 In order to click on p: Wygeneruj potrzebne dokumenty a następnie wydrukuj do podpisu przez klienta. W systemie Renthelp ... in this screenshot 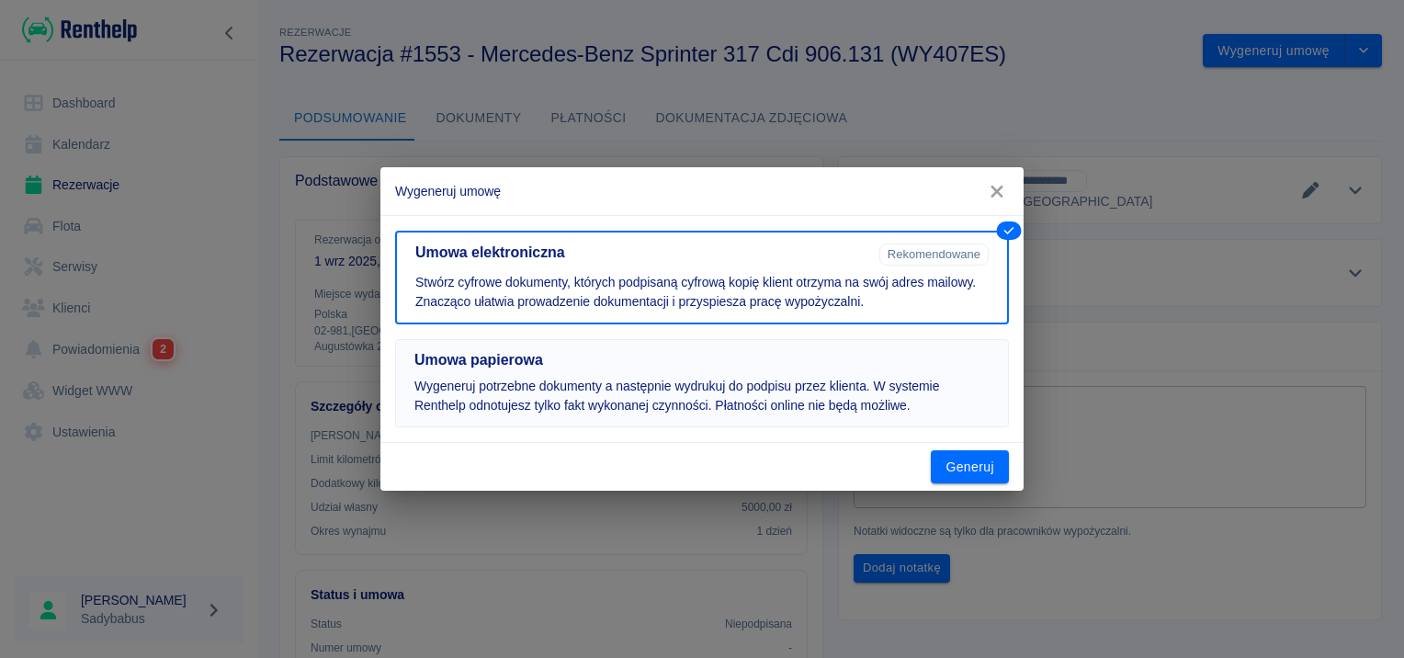, I will do `click(702, 396)`.